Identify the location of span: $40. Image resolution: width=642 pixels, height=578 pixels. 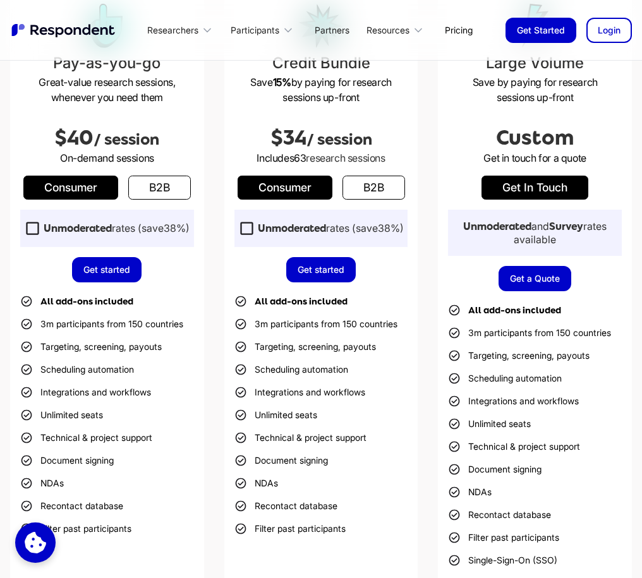
(74, 138).